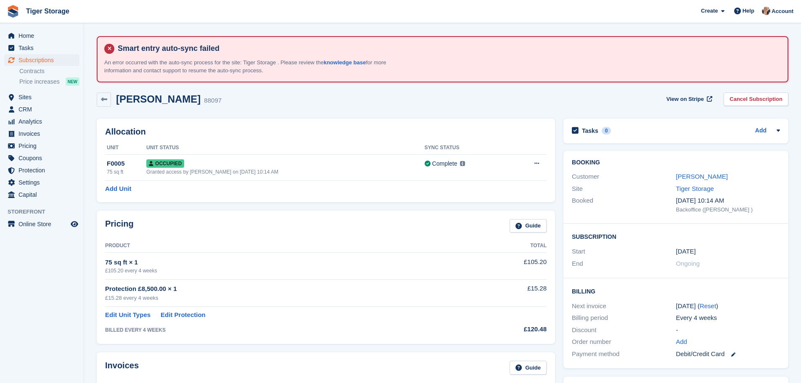 This screenshot has height=383, width=801. What do you see at coordinates (128, 315) in the screenshot?
I see `a: Edit Unit Types` at bounding box center [128, 315].